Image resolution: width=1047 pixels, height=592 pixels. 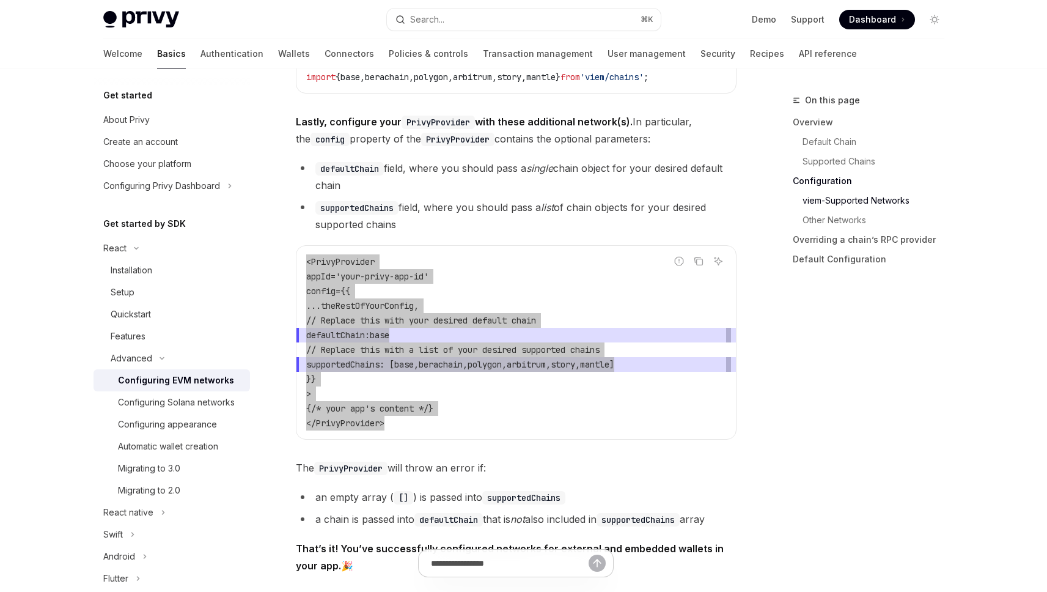 I want to click on a: Default Configuration, so click(x=873, y=259).